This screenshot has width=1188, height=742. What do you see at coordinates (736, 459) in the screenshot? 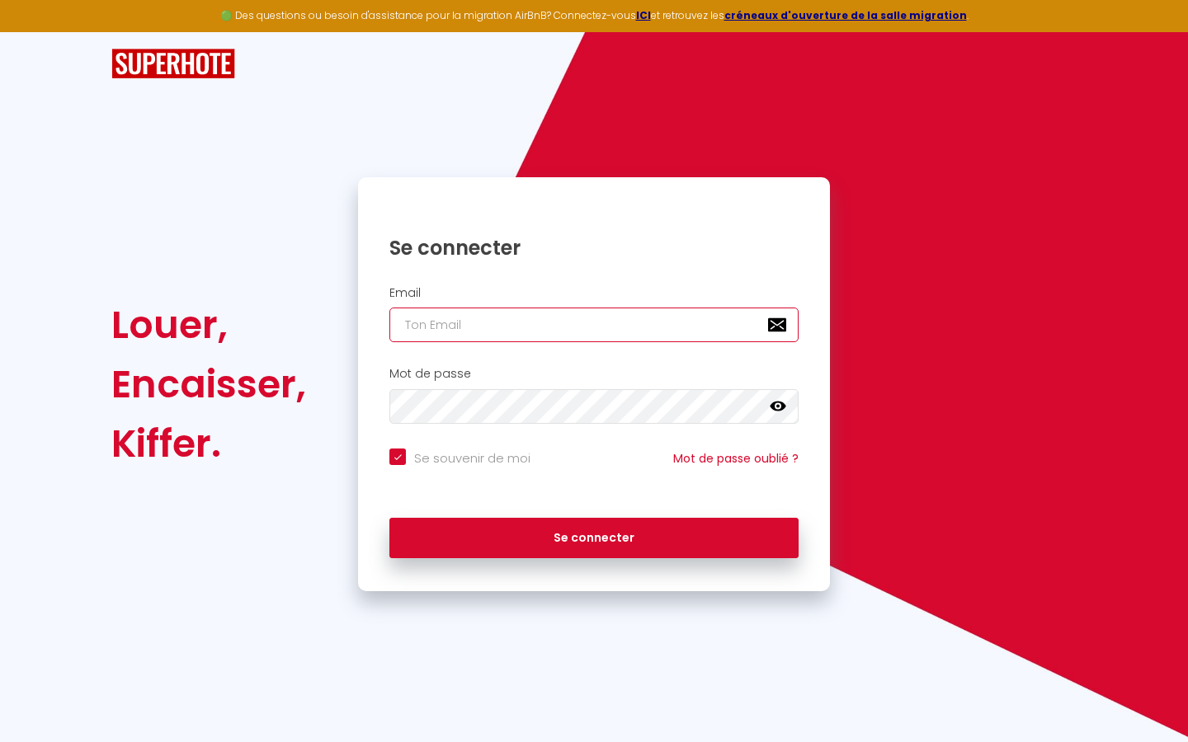
I see `a: Mot de passe oublié ?` at bounding box center [736, 459].